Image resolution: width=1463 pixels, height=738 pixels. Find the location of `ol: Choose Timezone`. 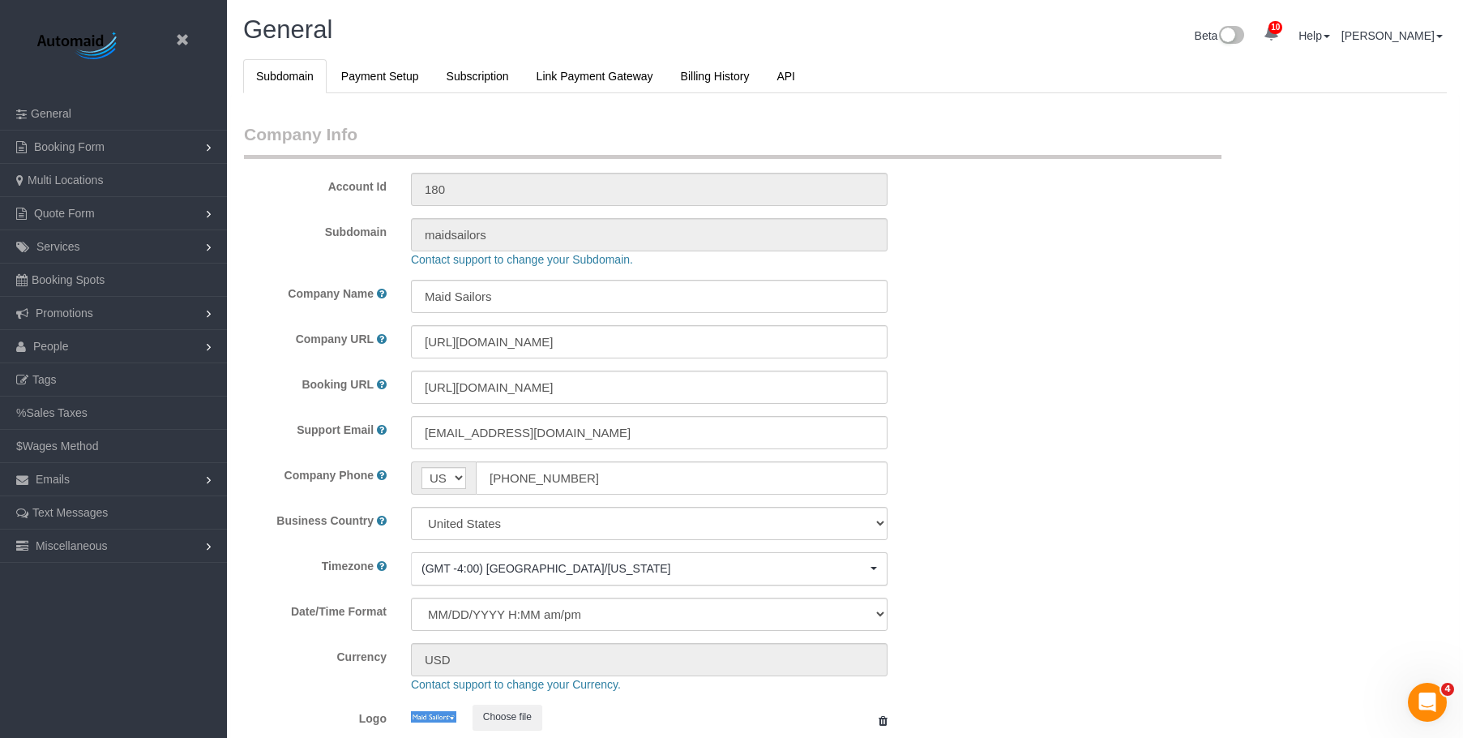

ol: Choose Timezone is located at coordinates (649, 568).